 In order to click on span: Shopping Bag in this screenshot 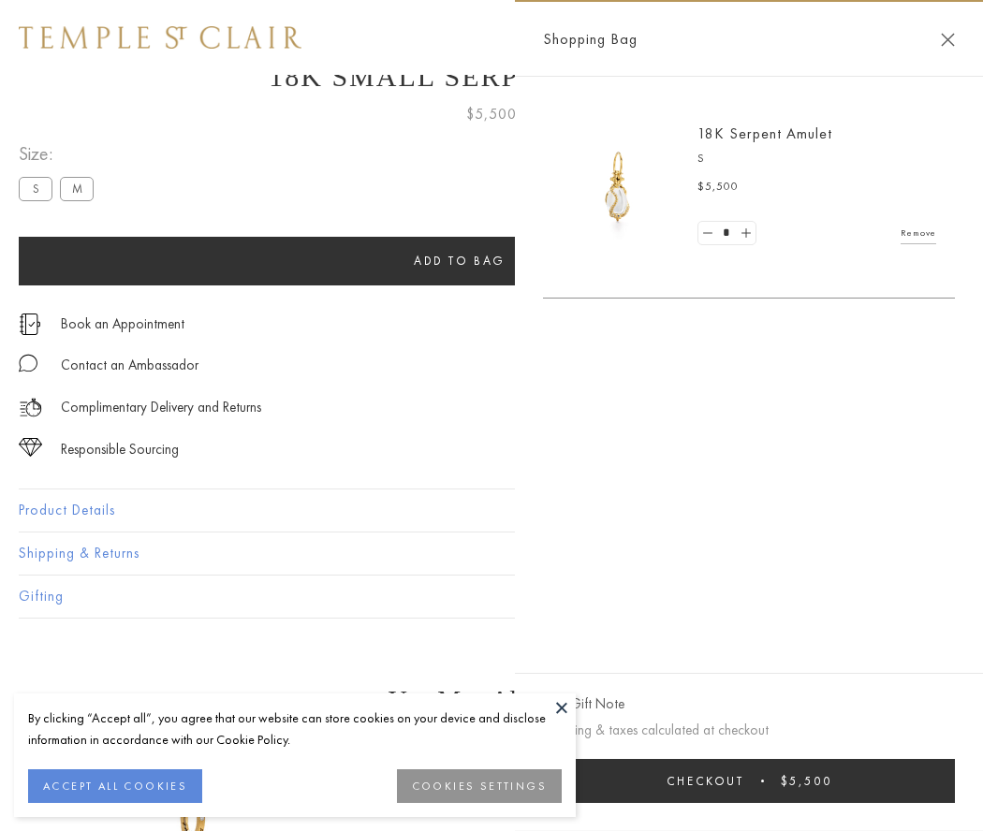, I will do `click(590, 39)`.